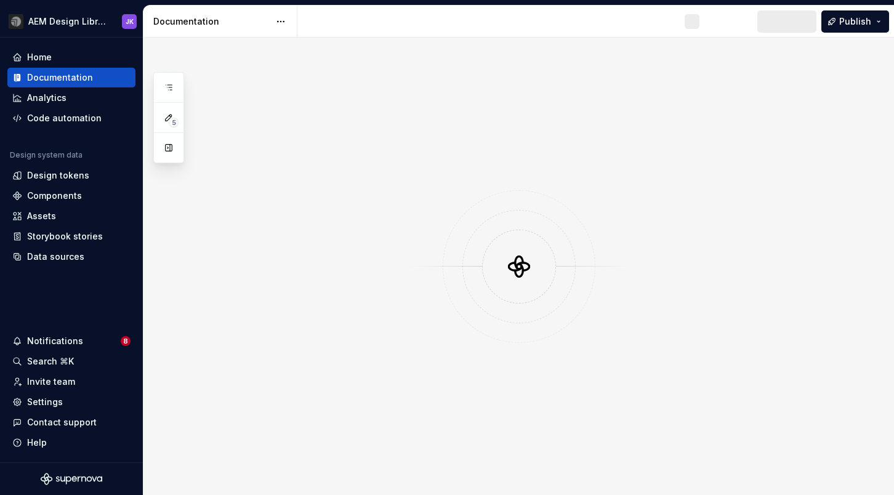 The height and width of the screenshot is (495, 894). What do you see at coordinates (71, 216) in the screenshot?
I see `a: Assets` at bounding box center [71, 216].